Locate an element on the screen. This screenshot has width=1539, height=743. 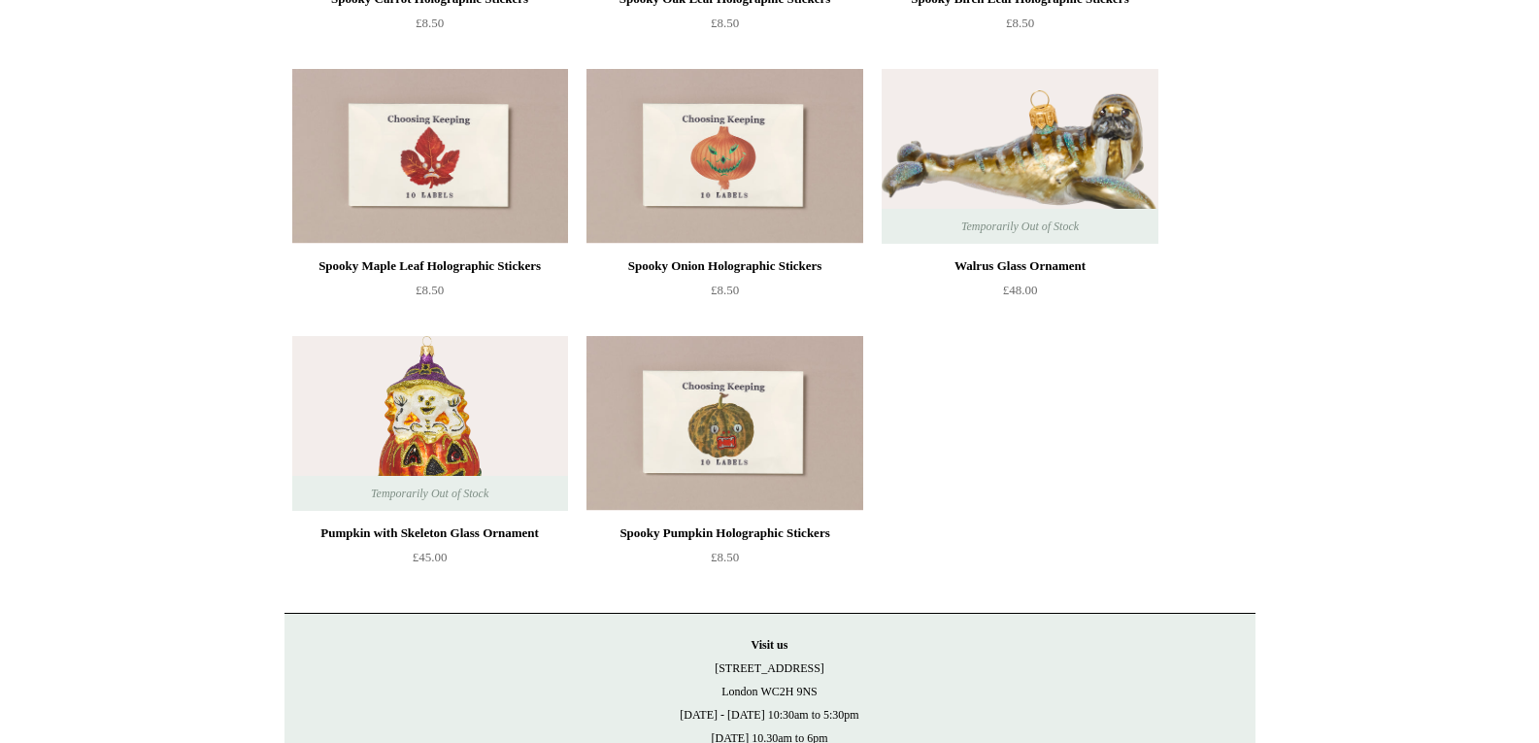
strong: Visit us is located at coordinates (770, 645).